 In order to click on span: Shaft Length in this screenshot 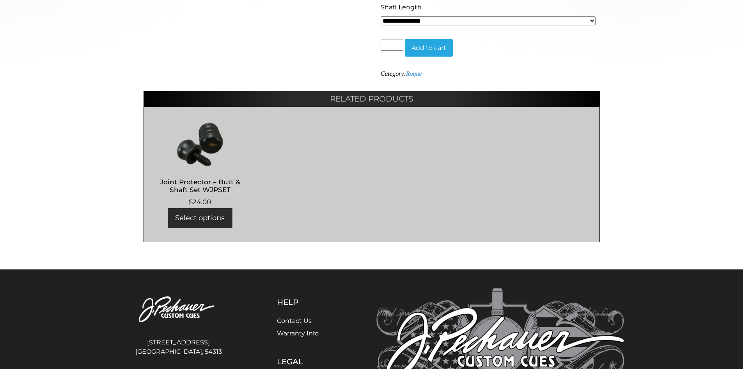, I will do `click(401, 7)`.